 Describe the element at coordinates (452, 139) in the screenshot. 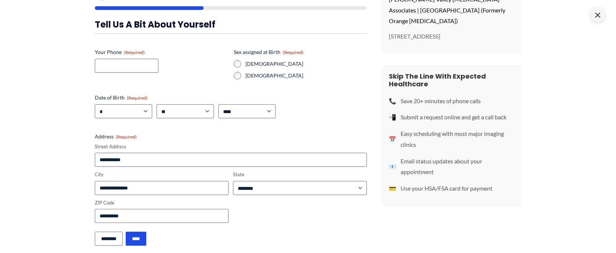

I see `li: Easy scheduling with most major imaging clinics` at that location.